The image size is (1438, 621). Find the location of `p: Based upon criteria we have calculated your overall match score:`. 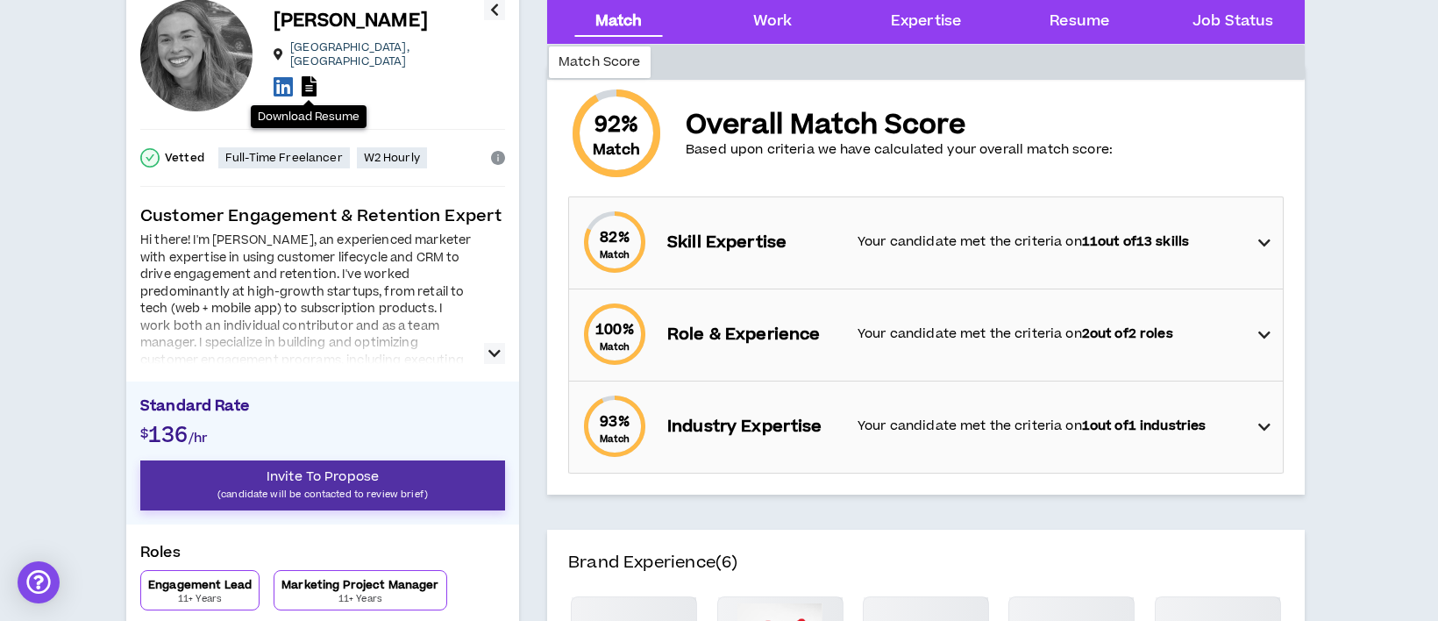

p: Based upon criteria we have calculated your overall match score: is located at coordinates (899, 150).